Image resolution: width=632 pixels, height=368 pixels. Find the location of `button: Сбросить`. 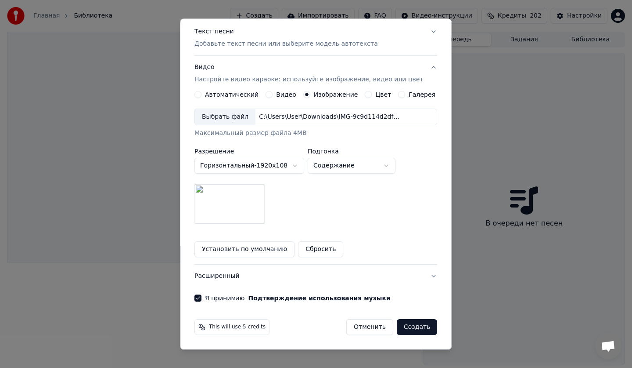

button: Сбросить is located at coordinates (321, 249).